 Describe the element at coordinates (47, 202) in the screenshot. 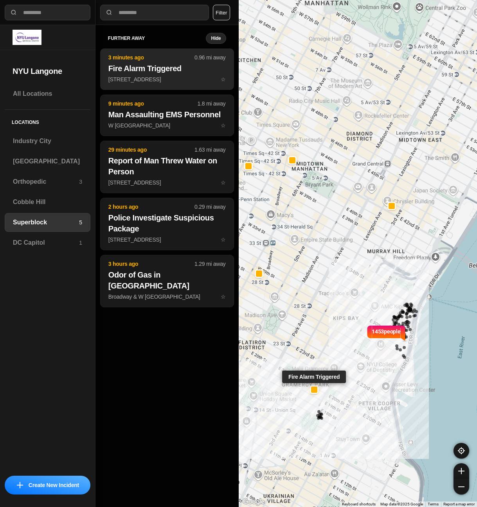

I see `a: Cobble Hill` at that location.